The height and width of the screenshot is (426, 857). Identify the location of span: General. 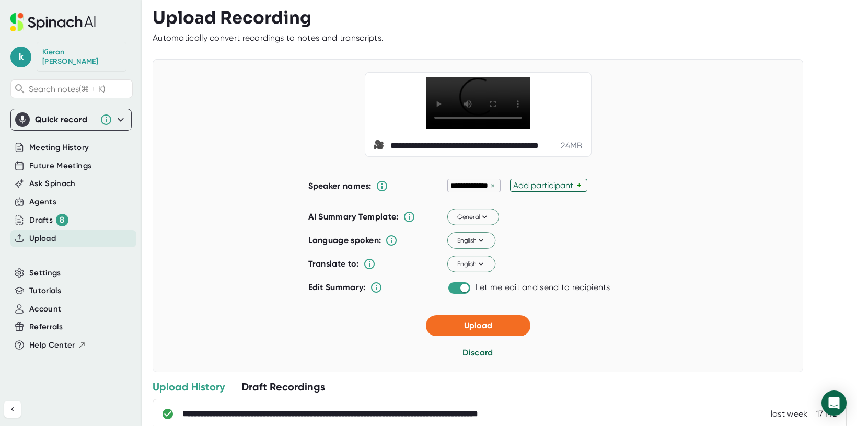
(473, 217).